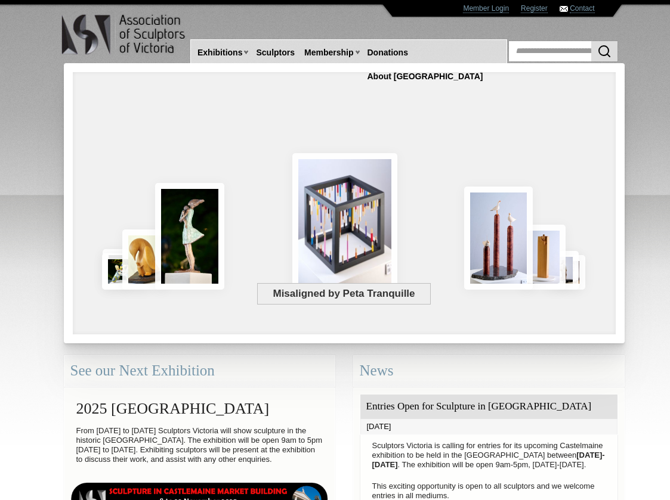 The height and width of the screenshot is (500, 670). Describe the element at coordinates (534, 8) in the screenshot. I see `a: Register` at that location.